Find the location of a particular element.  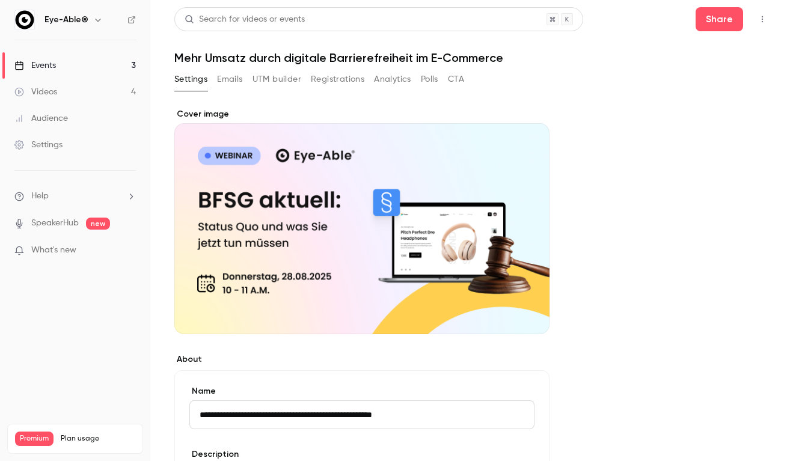

span: Plan usage is located at coordinates (98, 439).